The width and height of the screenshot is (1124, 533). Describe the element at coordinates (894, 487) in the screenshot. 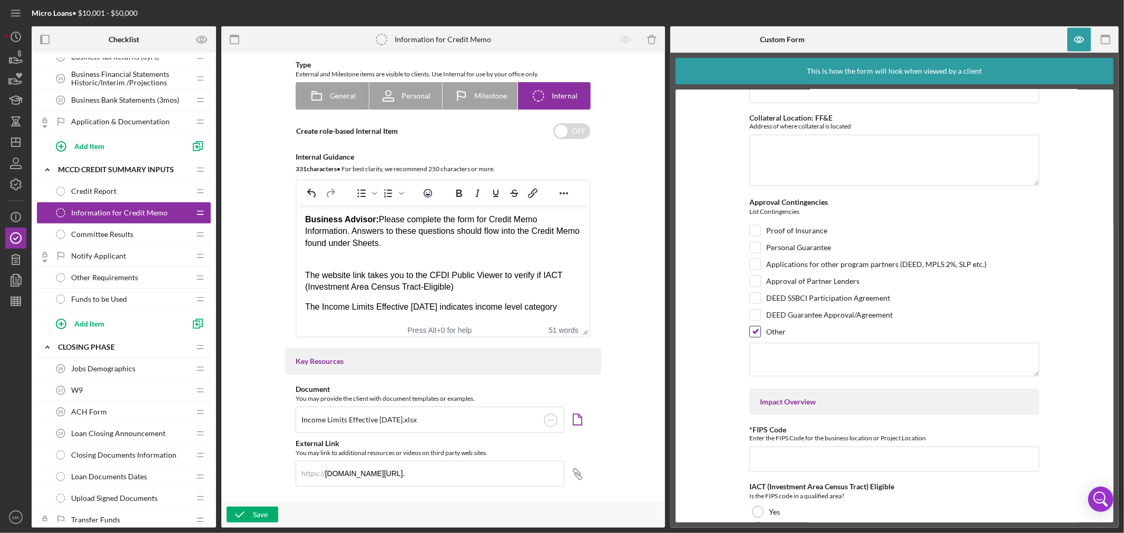

I see `div: IACT (Investment Area Census Tract) Eligible` at that location.